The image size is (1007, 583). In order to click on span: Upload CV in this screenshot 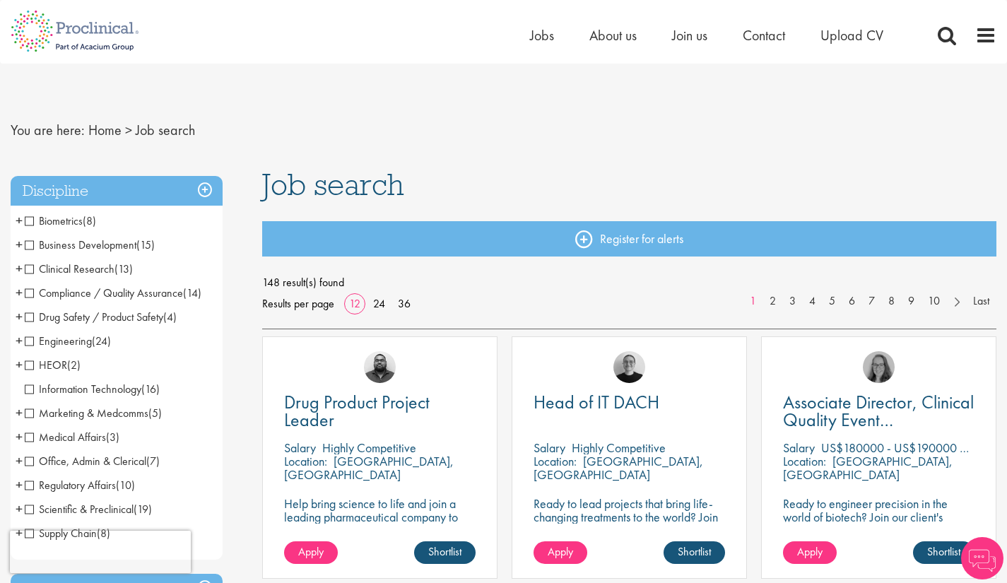, I will do `click(852, 35)`.